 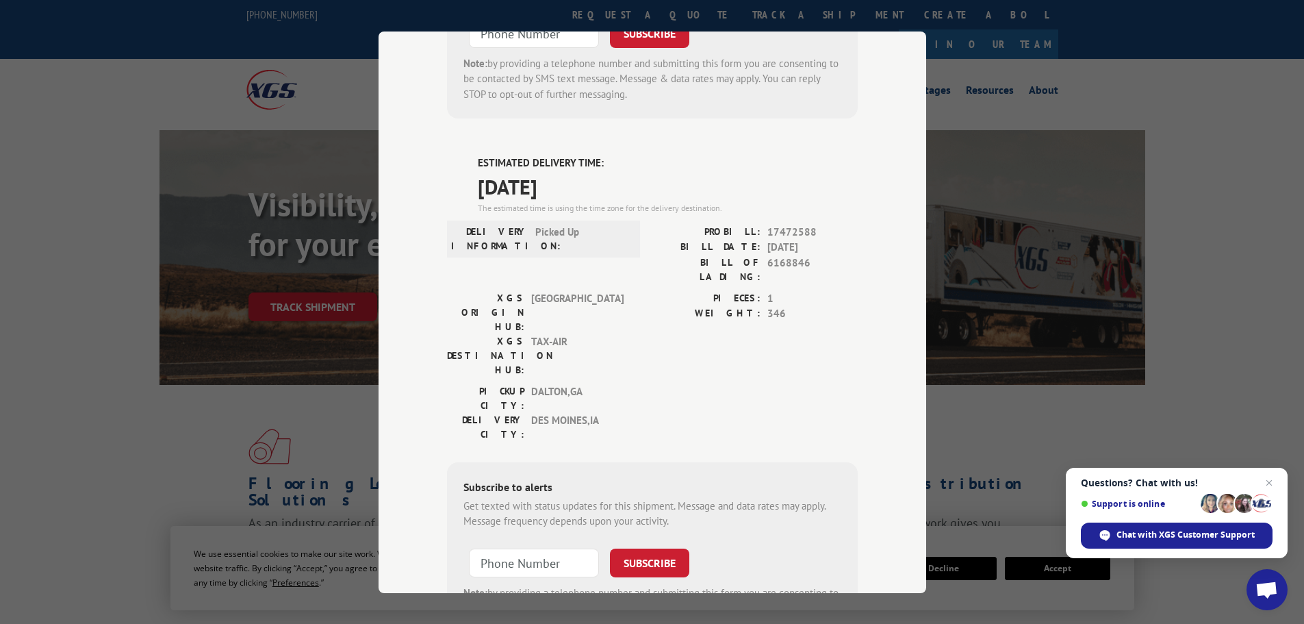 What do you see at coordinates (1269, 483) in the screenshot?
I see `span: Close chat` at bounding box center [1269, 483].